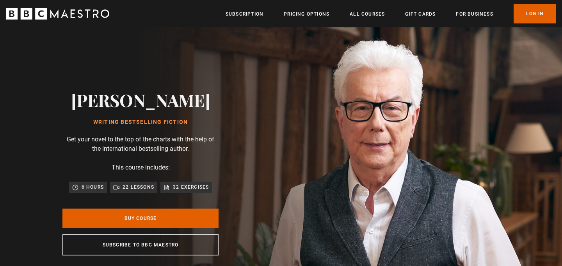 The height and width of the screenshot is (266, 562). What do you see at coordinates (57, 14) in the screenshot?
I see `svg: BBC Maestro` at bounding box center [57, 14].